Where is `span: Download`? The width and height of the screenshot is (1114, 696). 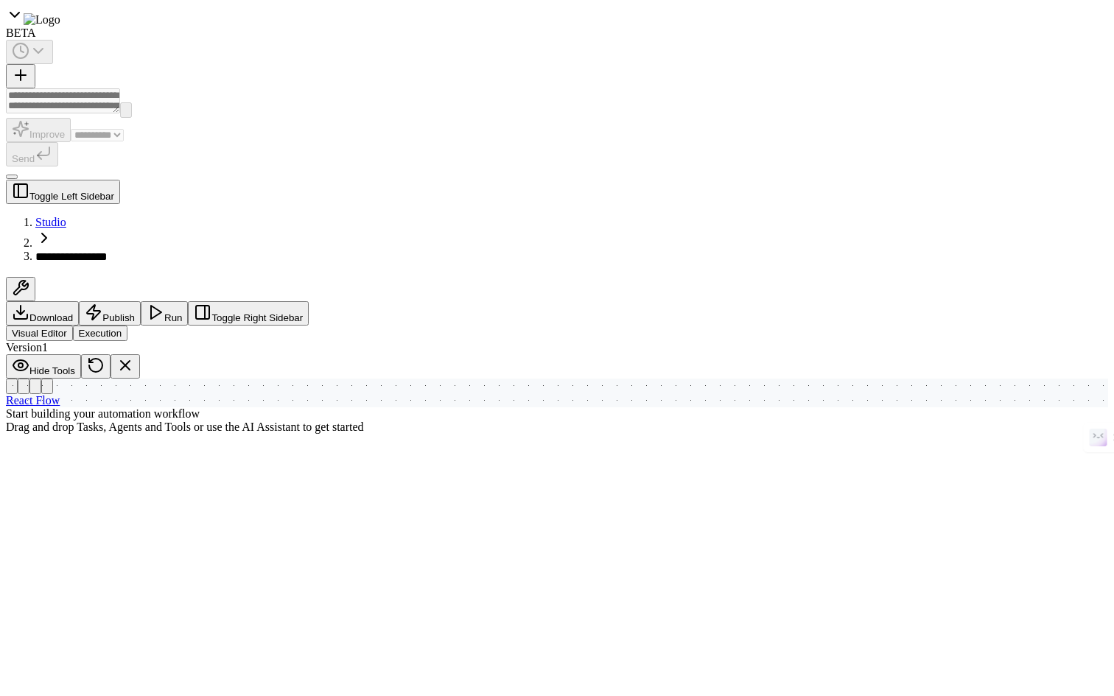 span: Download is located at coordinates (51, 318).